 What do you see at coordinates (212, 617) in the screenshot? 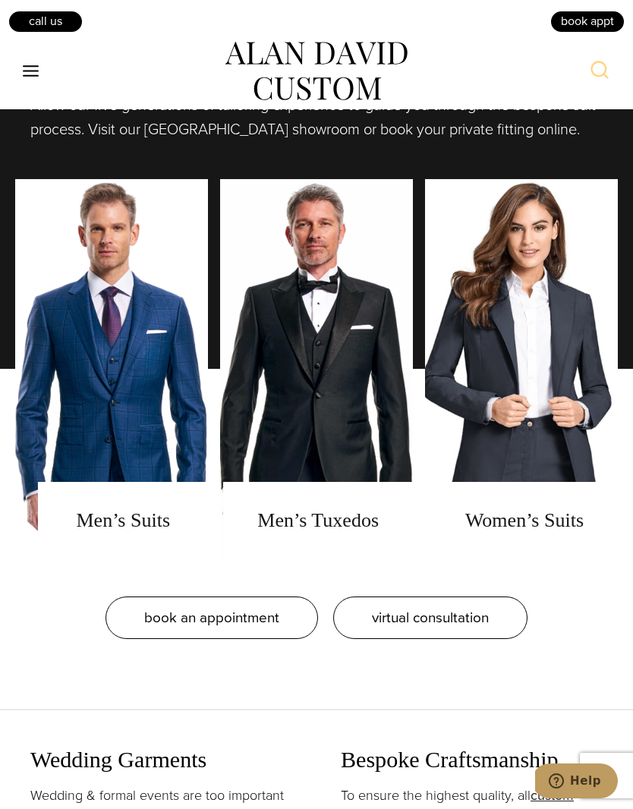
I see `span: book an appointment` at bounding box center [212, 617].